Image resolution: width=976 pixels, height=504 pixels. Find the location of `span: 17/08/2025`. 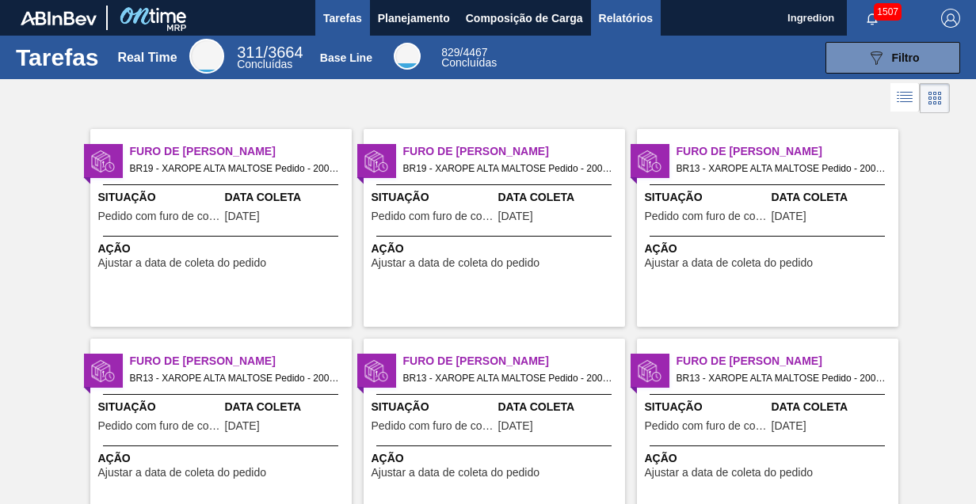

span: 17/08/2025 is located at coordinates (242, 216).